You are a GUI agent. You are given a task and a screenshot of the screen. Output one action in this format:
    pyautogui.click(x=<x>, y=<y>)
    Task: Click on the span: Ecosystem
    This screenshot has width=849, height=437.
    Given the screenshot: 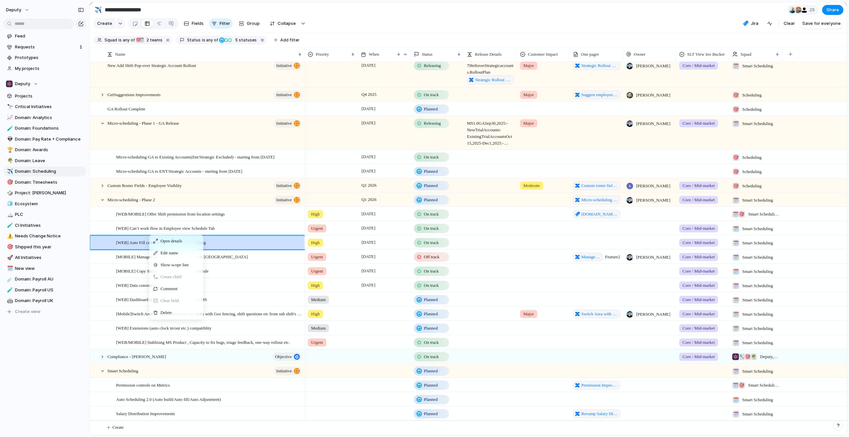 What is the action you would take?
    pyautogui.click(x=49, y=204)
    